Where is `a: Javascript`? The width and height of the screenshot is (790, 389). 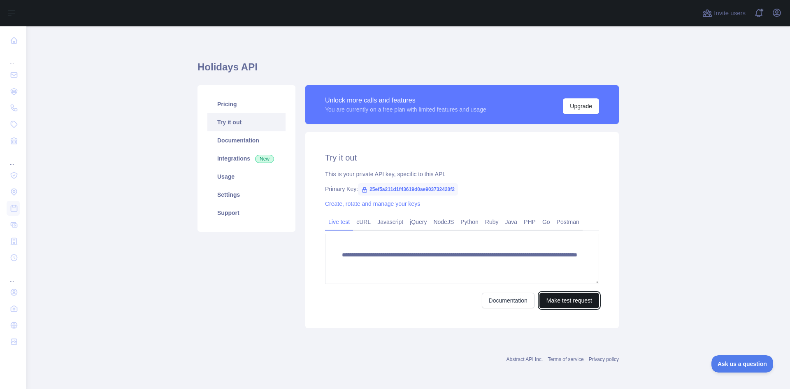
a: Javascript is located at coordinates (390, 222).